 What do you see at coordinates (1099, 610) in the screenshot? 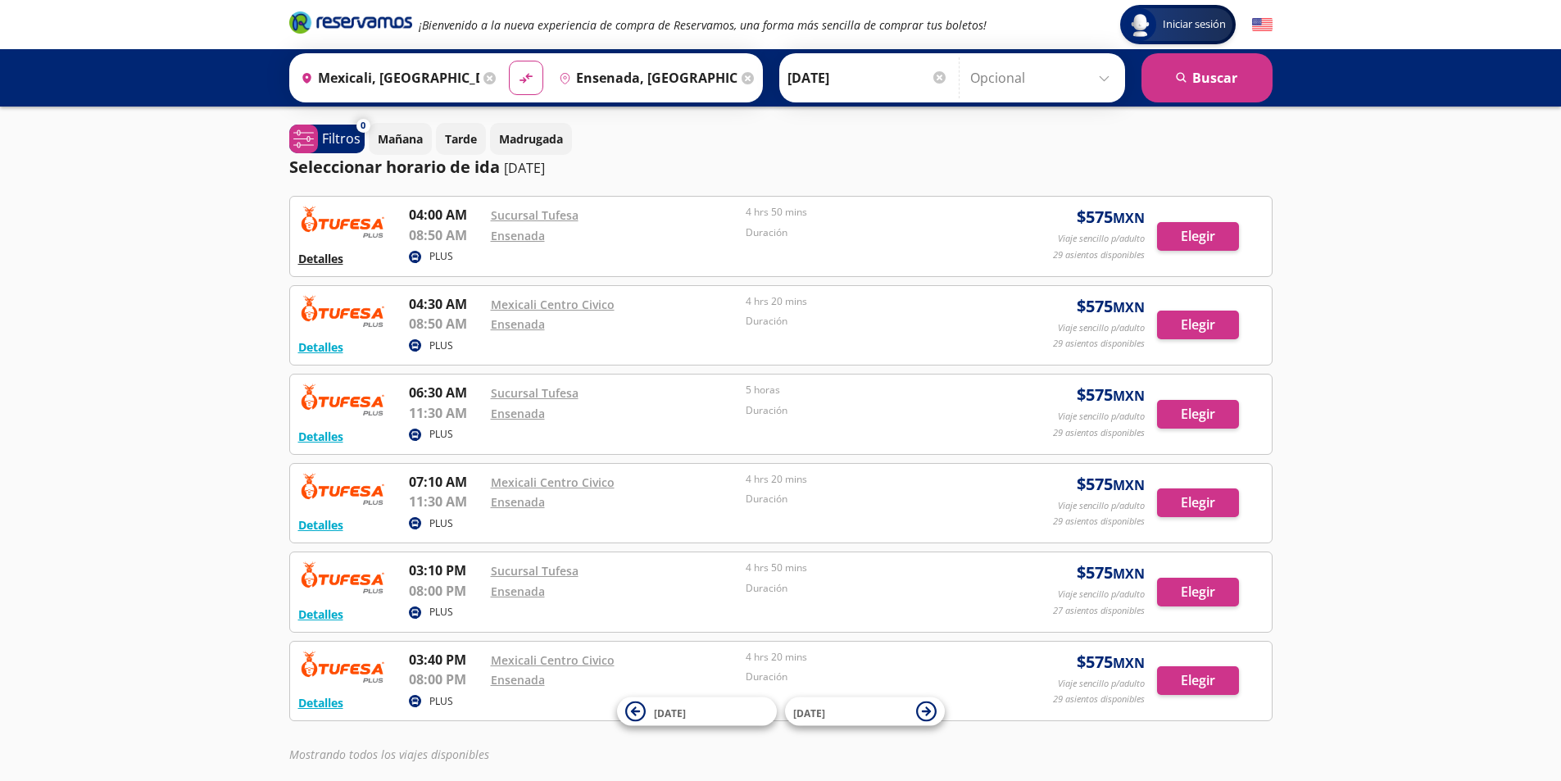
I see `p: 27 asientos disponibles` at bounding box center [1099, 610].